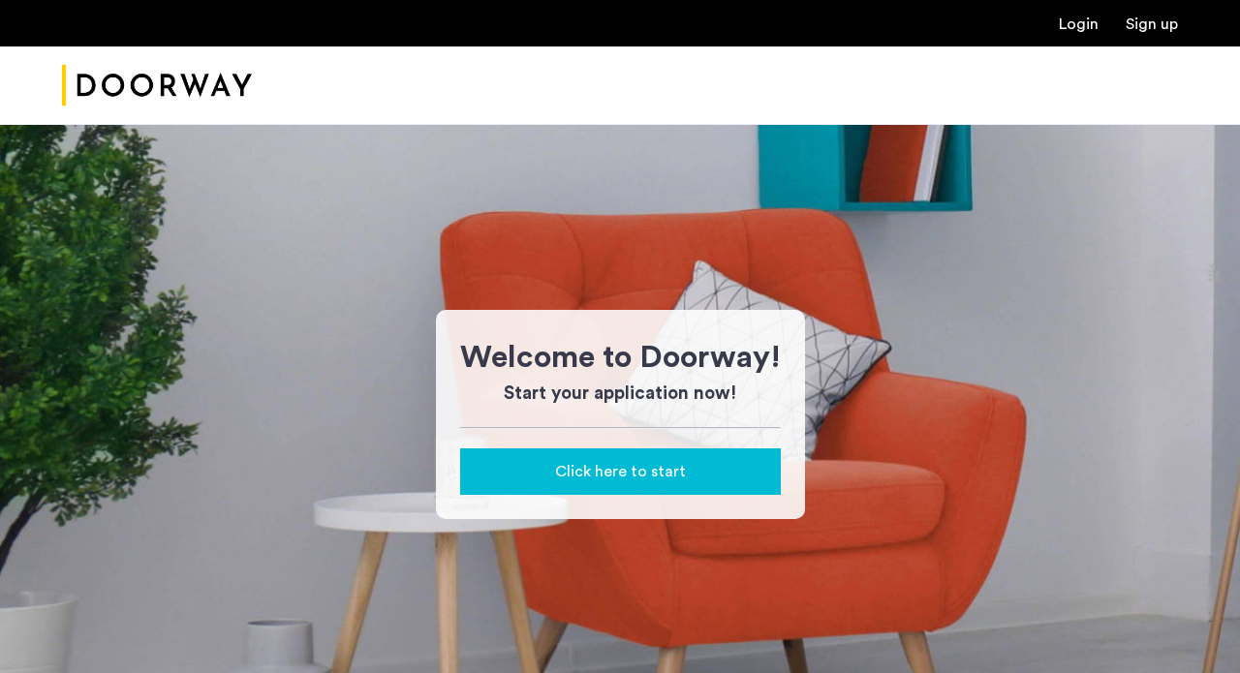 This screenshot has height=673, width=1240. I want to click on h1: Welcome to Doorway!, so click(620, 357).